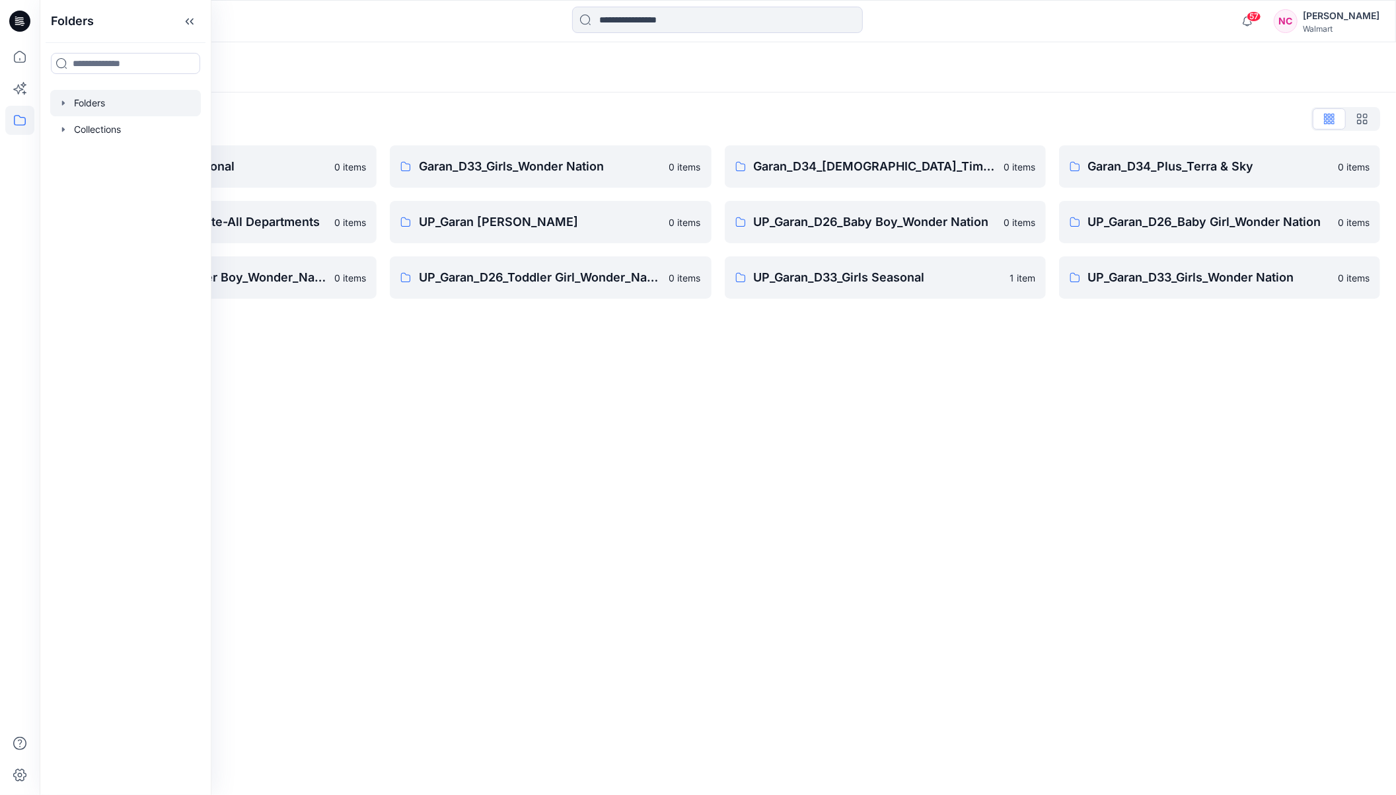 This screenshot has height=795, width=1396. What do you see at coordinates (216, 222) in the screenshot?
I see `a: Garan_Way to Celebrate-All Departments0 items` at bounding box center [216, 222].